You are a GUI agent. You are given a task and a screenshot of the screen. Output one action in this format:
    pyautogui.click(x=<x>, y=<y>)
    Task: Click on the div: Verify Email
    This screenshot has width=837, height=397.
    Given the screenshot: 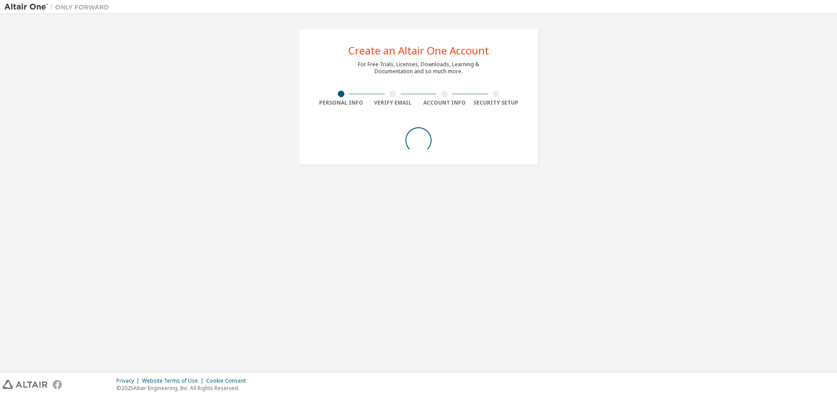 What is the action you would take?
    pyautogui.click(x=393, y=103)
    